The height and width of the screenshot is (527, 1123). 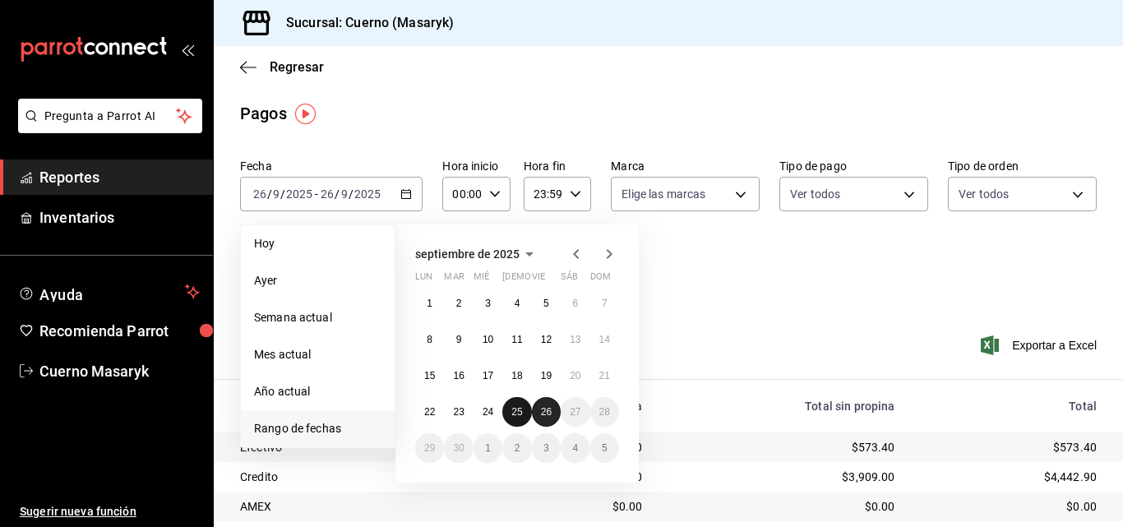 What do you see at coordinates (546, 376) in the screenshot?
I see `button: 19 de septiembre de 2025` at bounding box center [546, 376].